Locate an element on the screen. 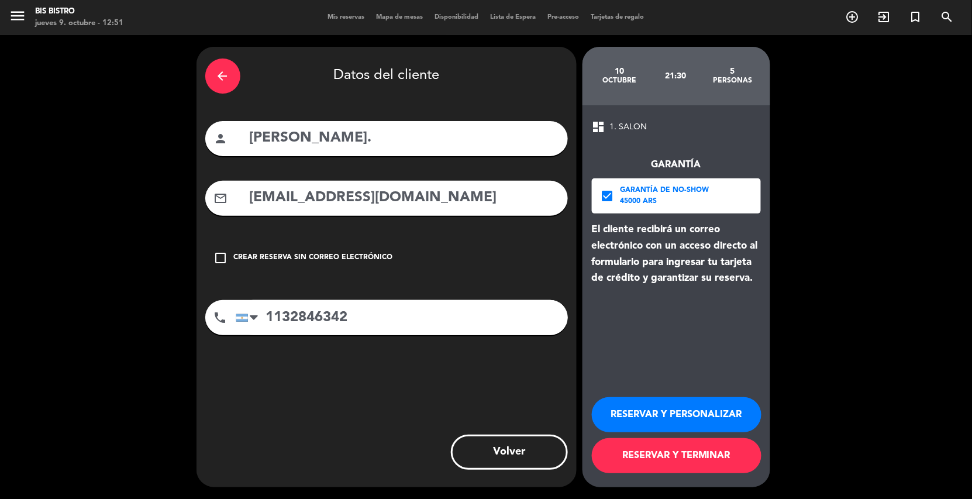  div: 10 is located at coordinates (619, 71).